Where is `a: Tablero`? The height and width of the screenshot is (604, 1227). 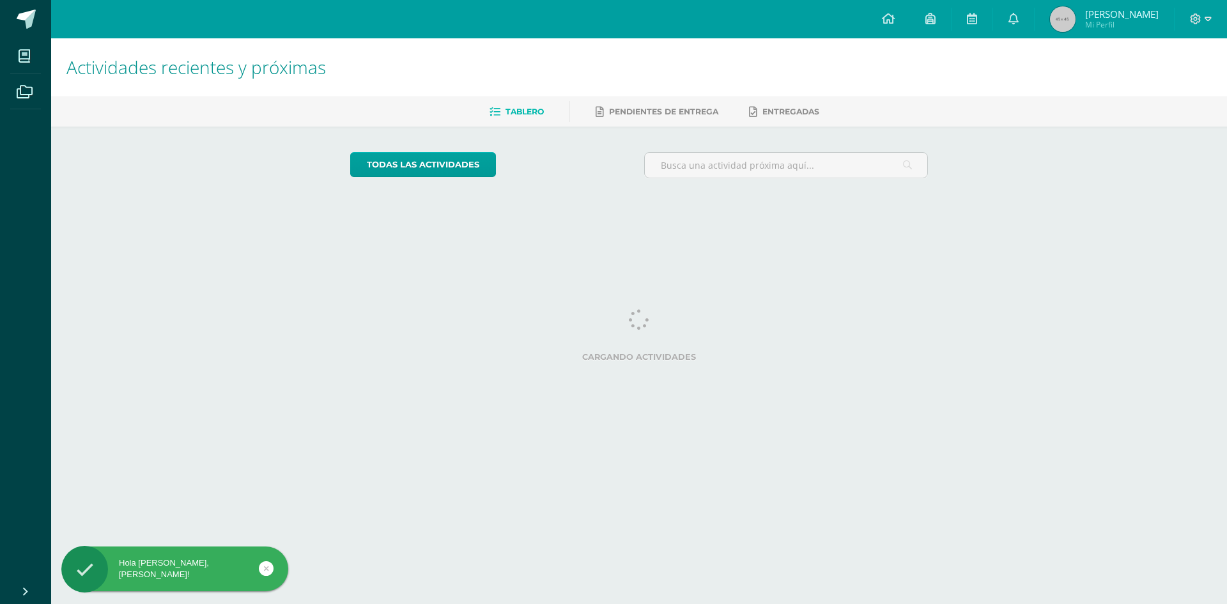 a: Tablero is located at coordinates (516, 112).